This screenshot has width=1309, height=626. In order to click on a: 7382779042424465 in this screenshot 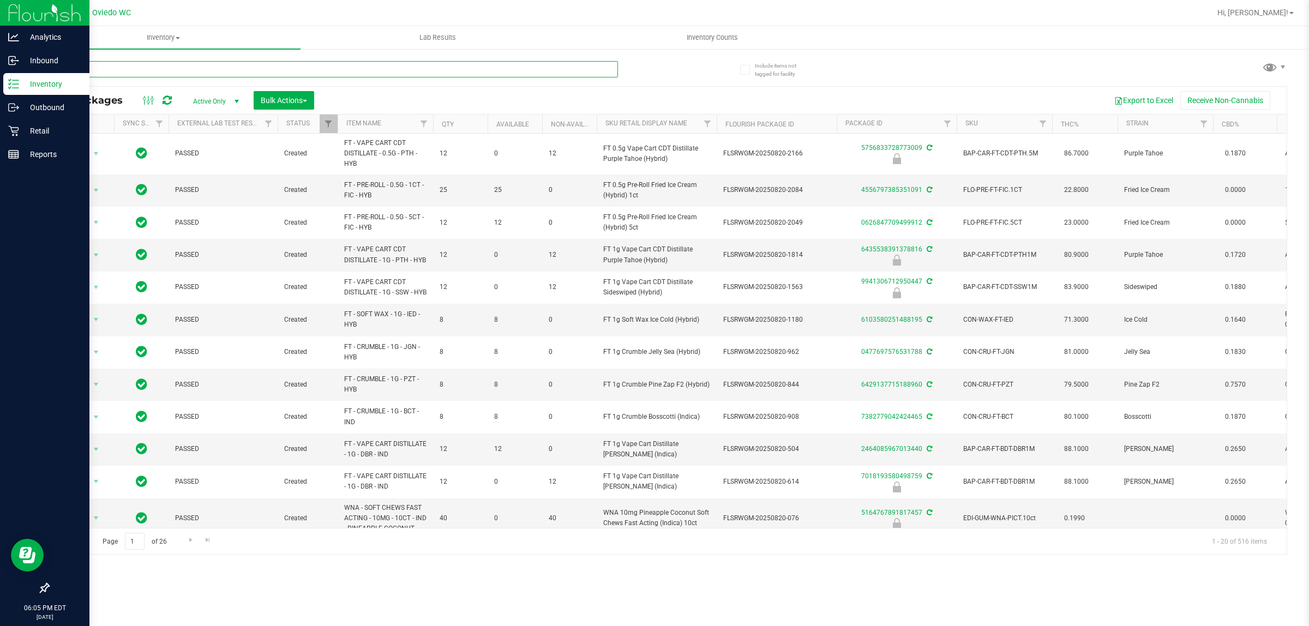, I will do `click(892, 417)`.